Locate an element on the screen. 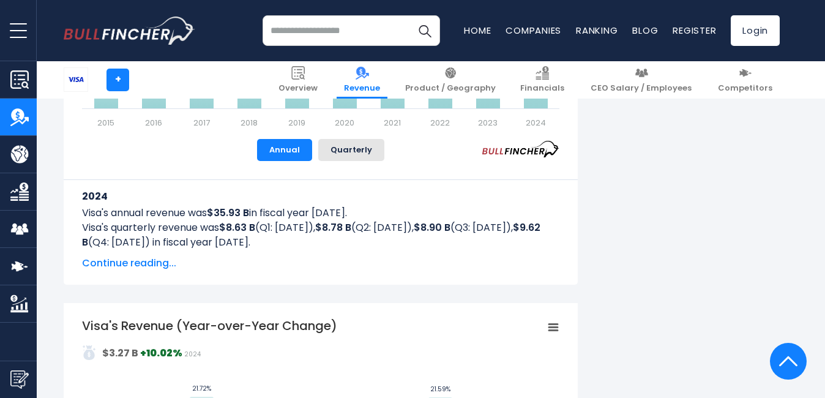  b: $35.93 B is located at coordinates (228, 212).